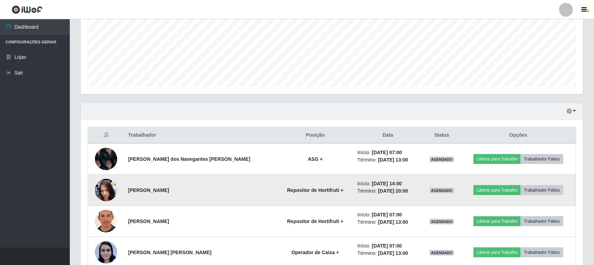 This screenshot has height=265, width=594. Describe the element at coordinates (316, 135) in the screenshot. I see `th: Posição` at that location.